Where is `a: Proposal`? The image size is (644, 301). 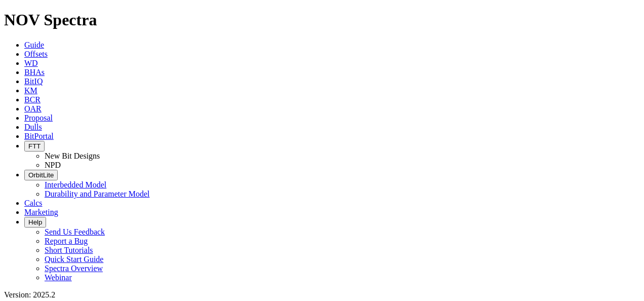 a: Proposal is located at coordinates (38, 117).